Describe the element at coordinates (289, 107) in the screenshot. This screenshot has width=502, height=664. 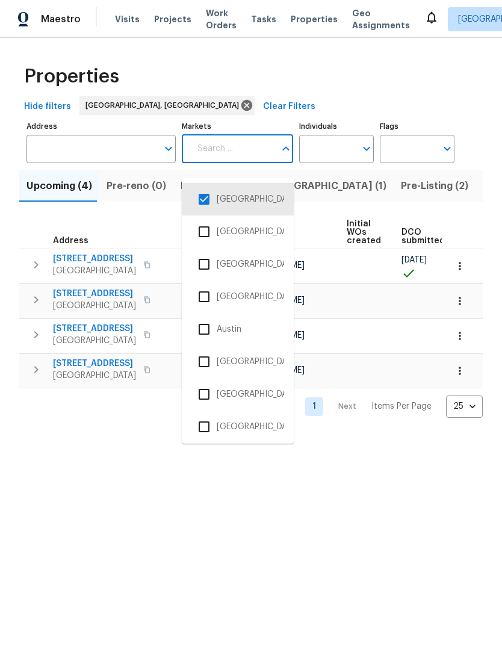
I see `span: Clear Filters` at that location.